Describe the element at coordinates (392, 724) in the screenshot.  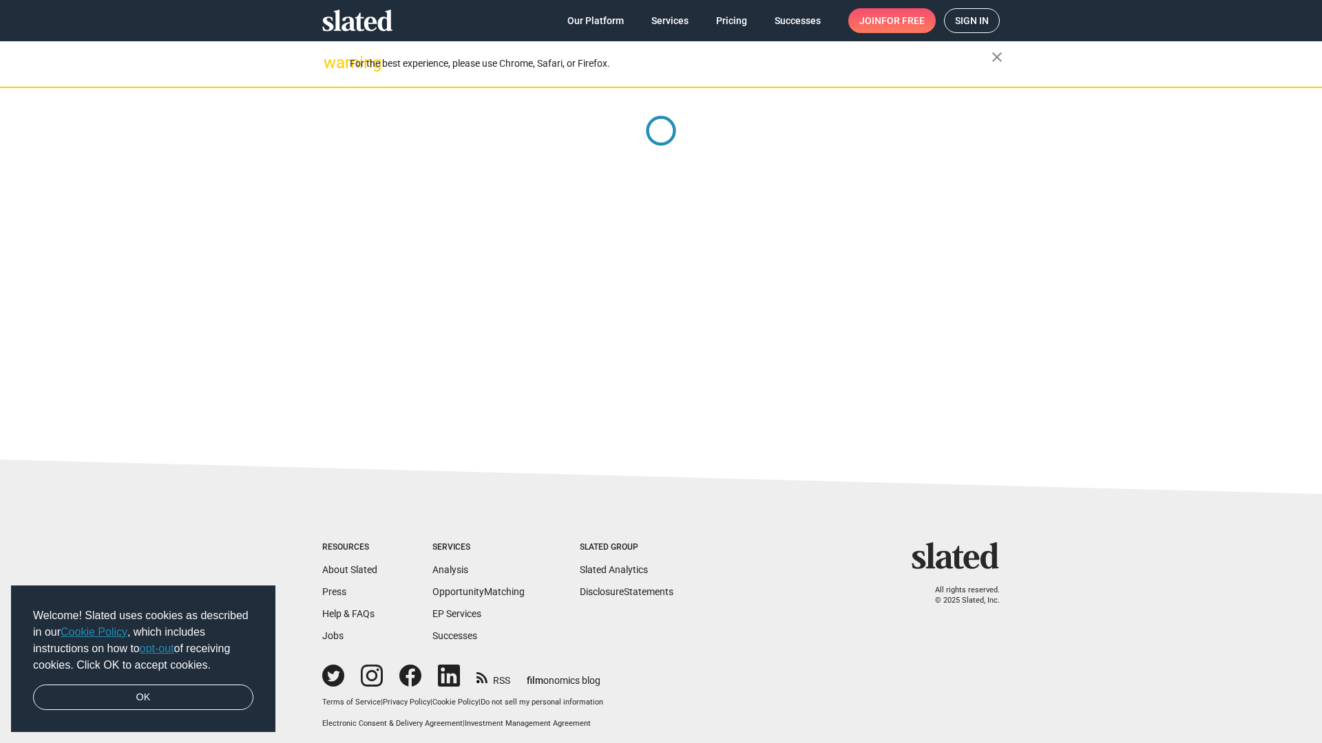
I see `a: Electronic Consent & Delivery Agreement` at that location.